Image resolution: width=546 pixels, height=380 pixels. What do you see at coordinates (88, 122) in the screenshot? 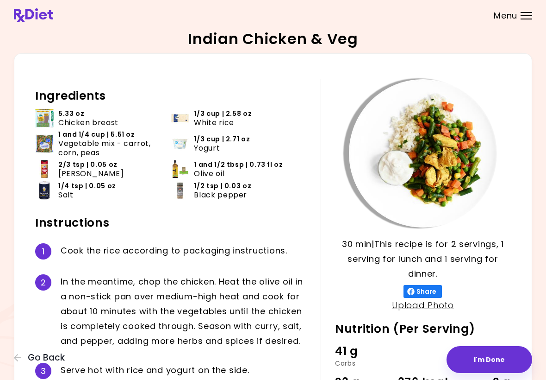
I see `span: Chicken breast` at bounding box center [88, 122].